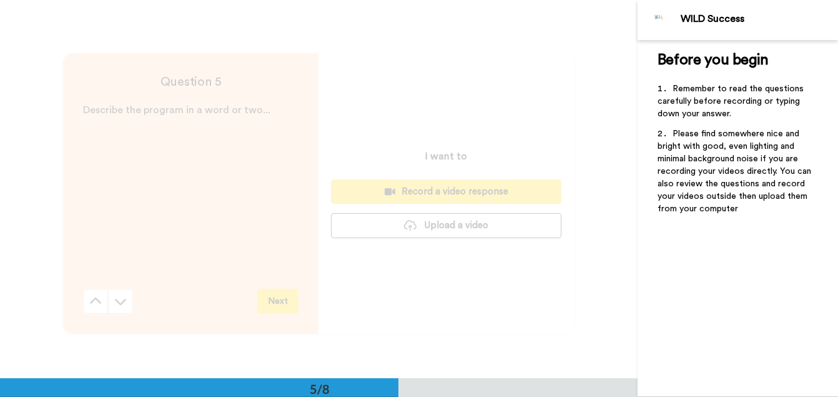 The width and height of the screenshot is (838, 397). Describe the element at coordinates (736, 171) in the screenshot. I see `span: Please find somewhere nice and bright with good, even lighting and minimal background noise if yo...` at that location.